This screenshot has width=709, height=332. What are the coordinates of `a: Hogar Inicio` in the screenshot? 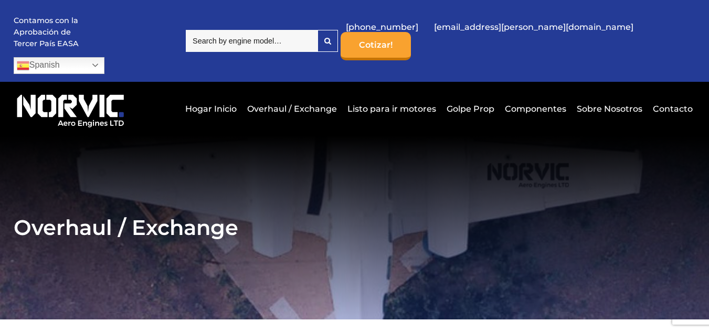 It's located at (211, 109).